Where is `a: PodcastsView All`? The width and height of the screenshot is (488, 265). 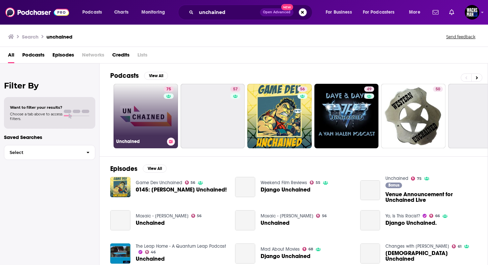 a: PodcastsView All is located at coordinates (139, 75).